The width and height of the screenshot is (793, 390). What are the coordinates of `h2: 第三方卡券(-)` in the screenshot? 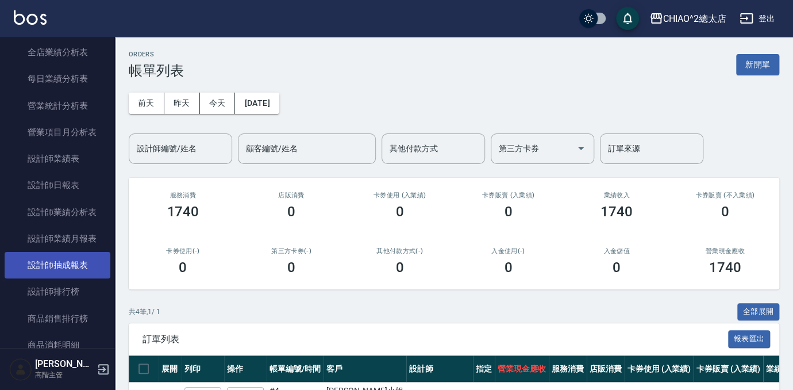 It's located at (291, 251).